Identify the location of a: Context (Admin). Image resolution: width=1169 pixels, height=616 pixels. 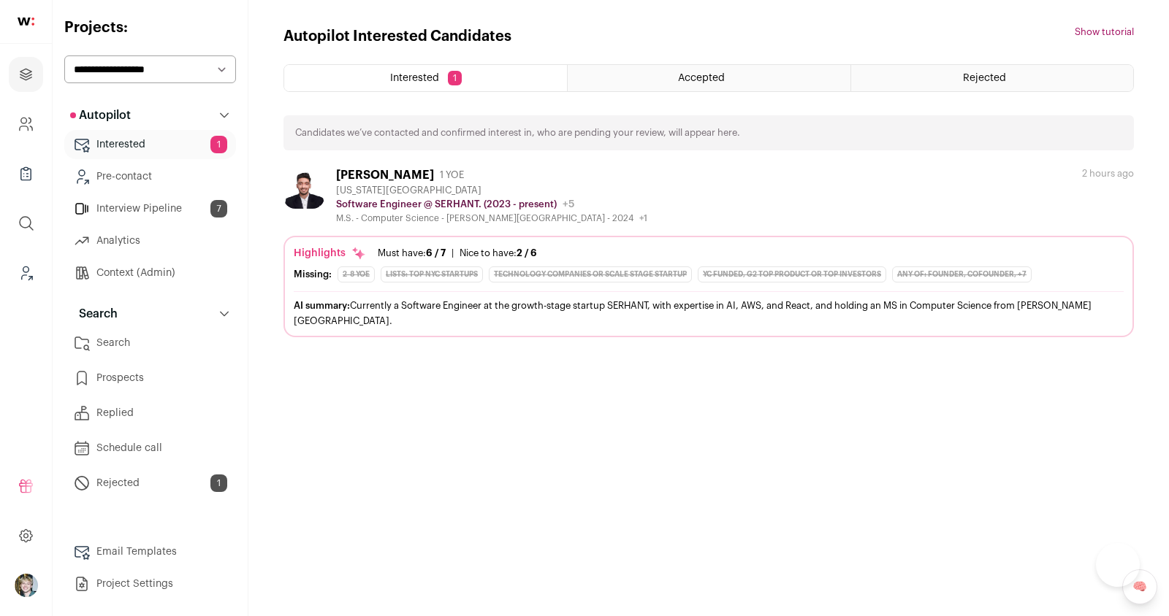
(150, 273).